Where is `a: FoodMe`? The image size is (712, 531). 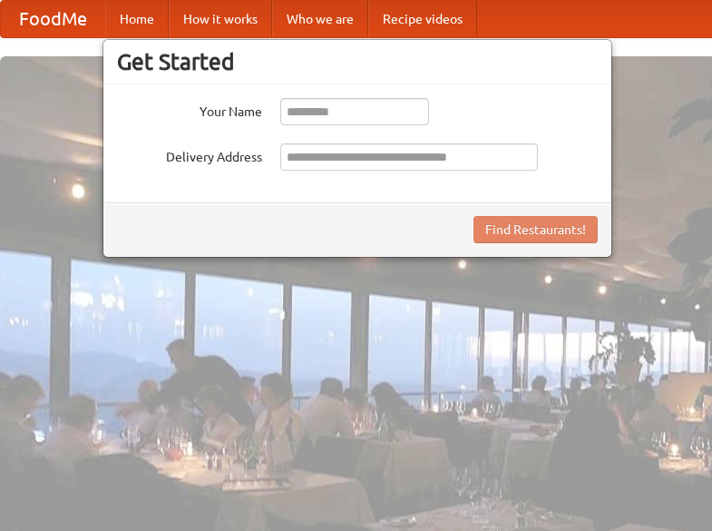 a: FoodMe is located at coordinates (53, 19).